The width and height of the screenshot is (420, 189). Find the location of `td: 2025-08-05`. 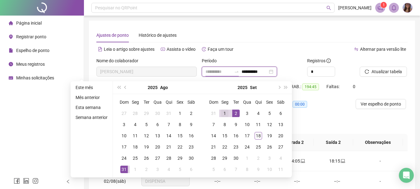

td: 2025-08-05 is located at coordinates (147, 124).